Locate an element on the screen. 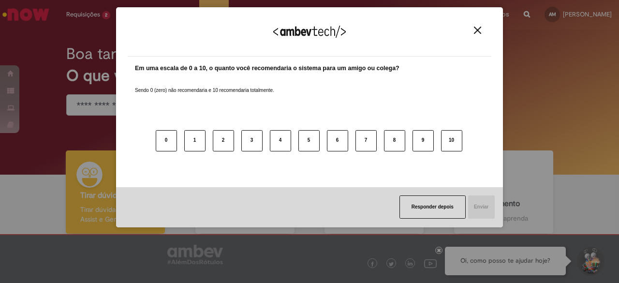 This screenshot has height=283, width=619. button: Close is located at coordinates (478, 30).